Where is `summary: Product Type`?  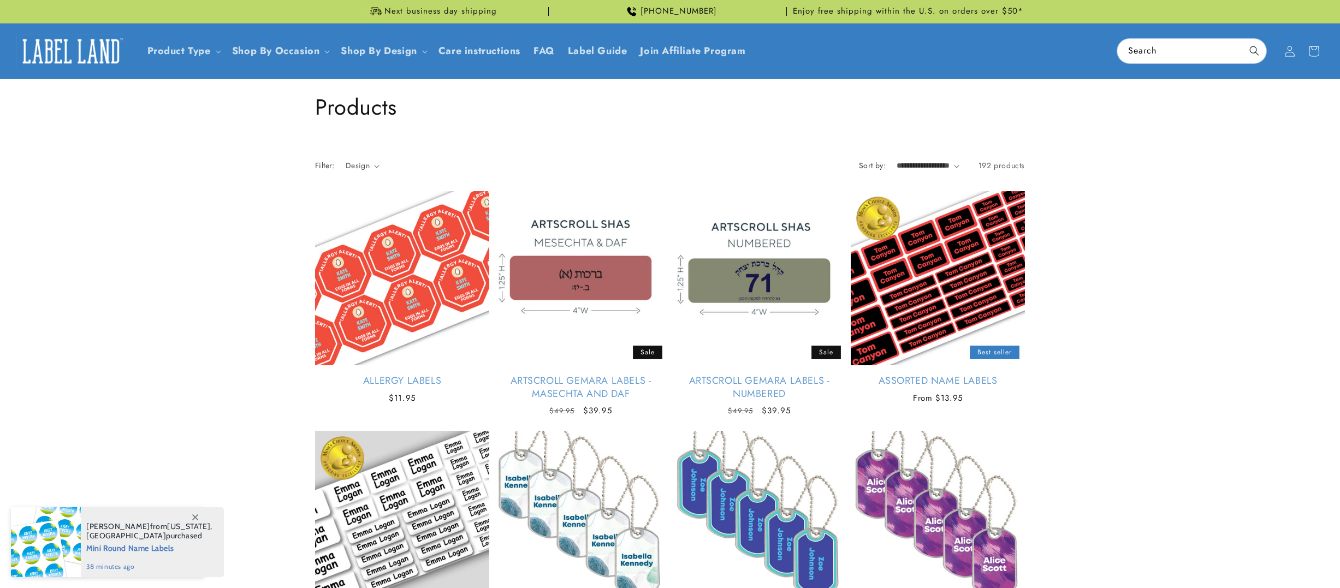
summary: Product Type is located at coordinates (183, 51).